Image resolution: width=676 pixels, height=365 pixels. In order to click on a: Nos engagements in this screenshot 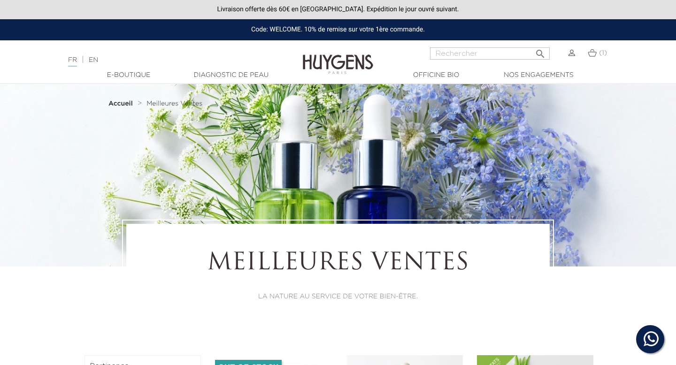, I will do `click(539, 75)`.